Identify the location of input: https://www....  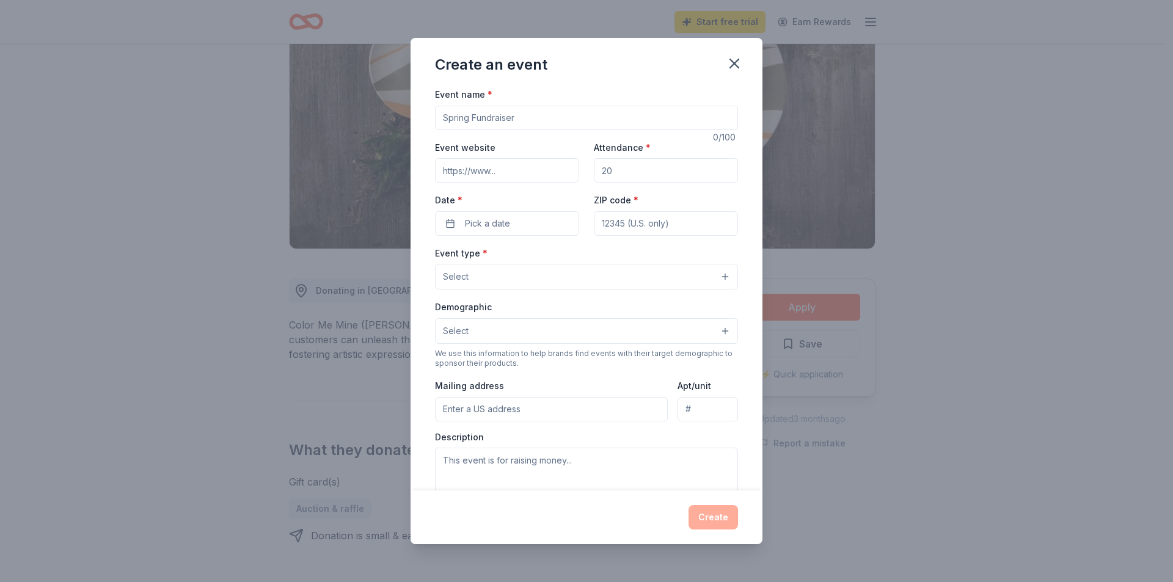
(507, 170).